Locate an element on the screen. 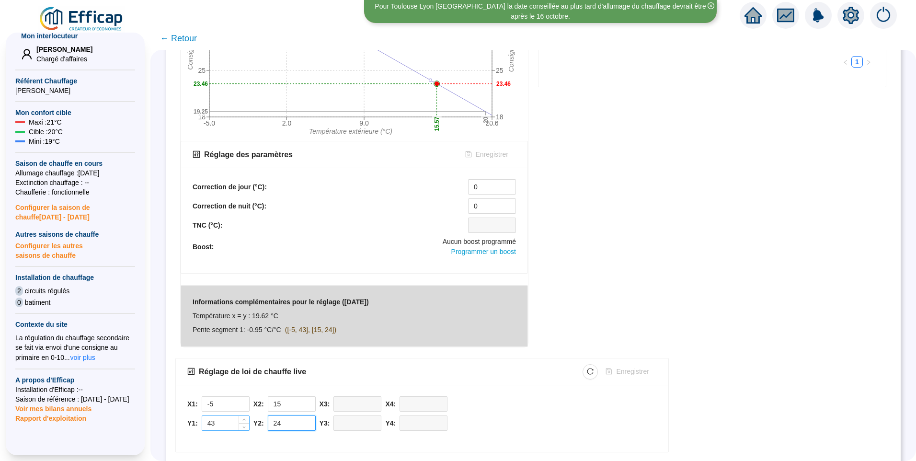  li: Previous Page is located at coordinates (845, 62).